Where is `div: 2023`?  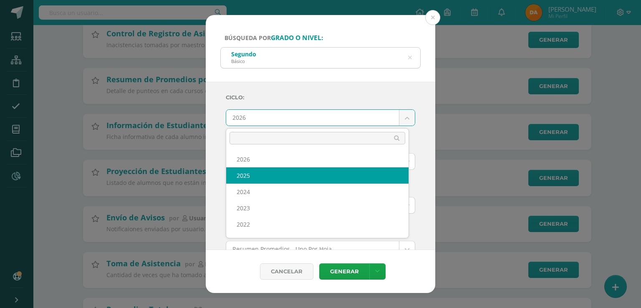 div: 2023 is located at coordinates (317, 208).